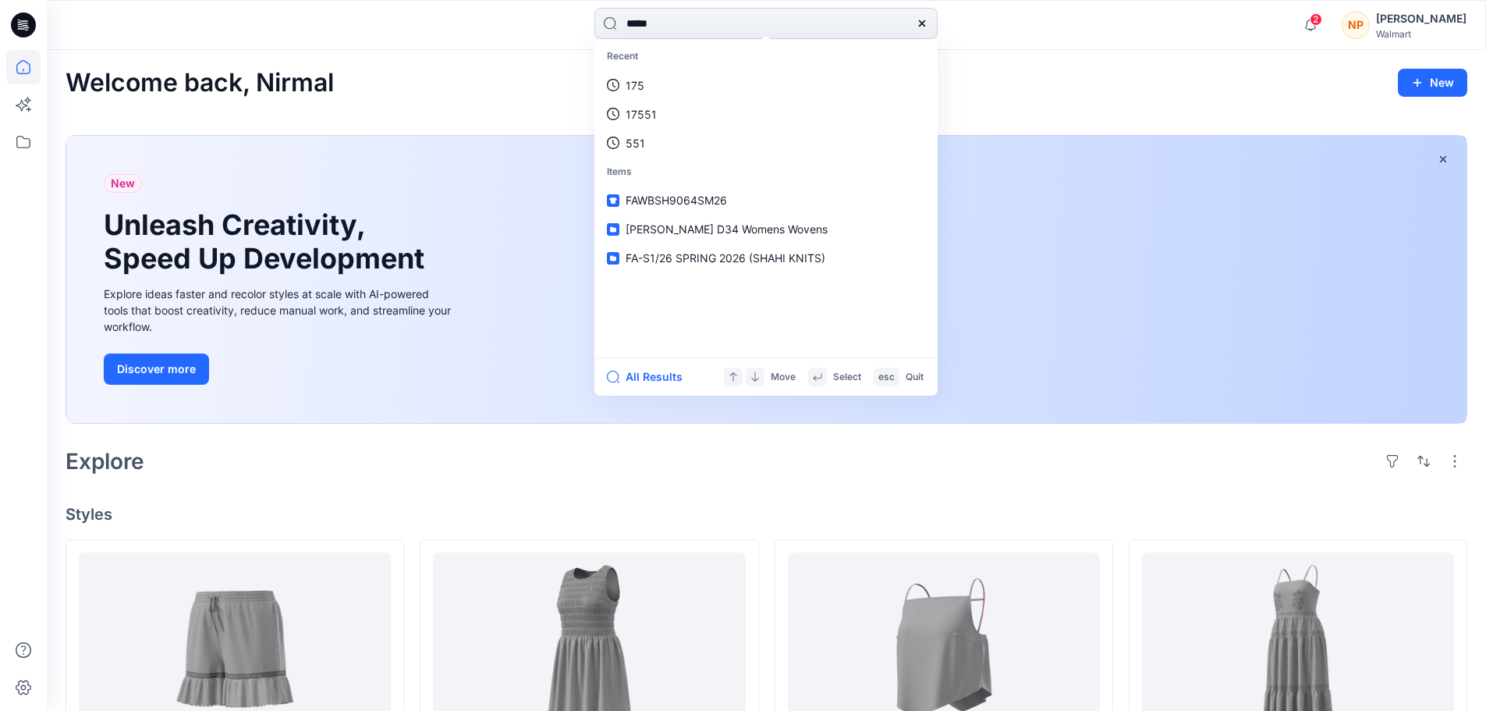  I want to click on span: FAWBSH9064SM26, so click(676, 200).